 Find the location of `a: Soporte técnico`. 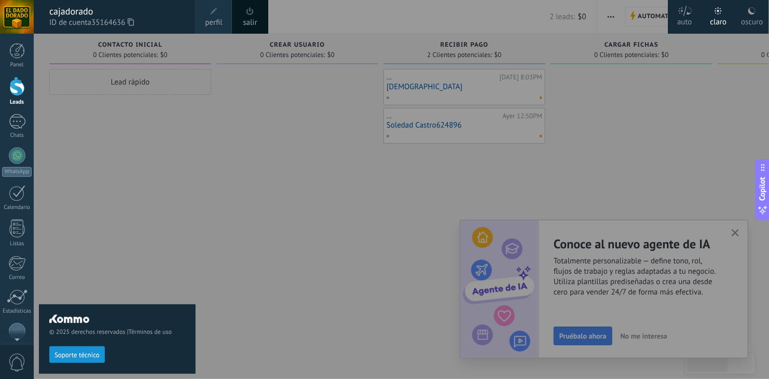

a: Soporte técnico is located at coordinates (77, 354).